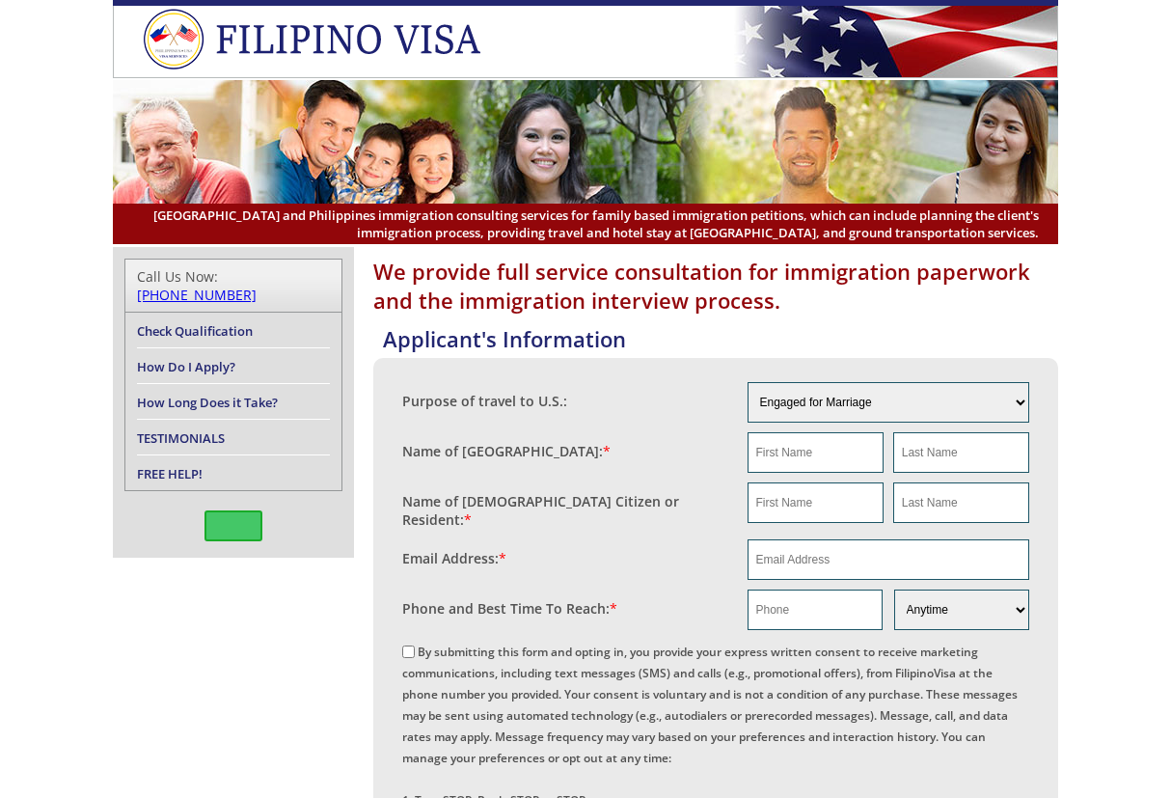  I want to click on a: How Long Does it Take?, so click(207, 402).